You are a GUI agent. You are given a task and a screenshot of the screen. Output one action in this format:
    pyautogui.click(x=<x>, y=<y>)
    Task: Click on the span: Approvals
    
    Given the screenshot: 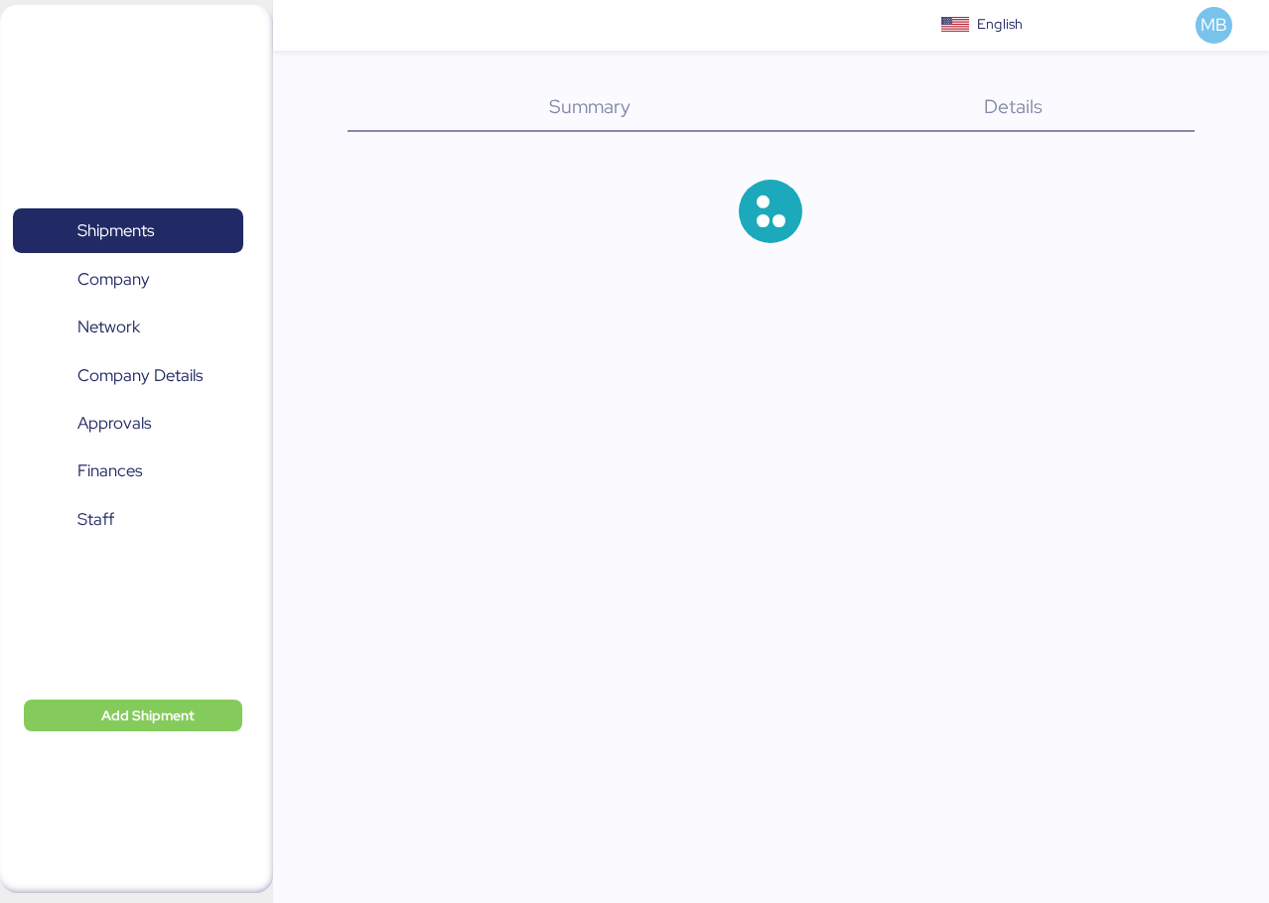 What is the action you would take?
    pyautogui.click(x=114, y=423)
    